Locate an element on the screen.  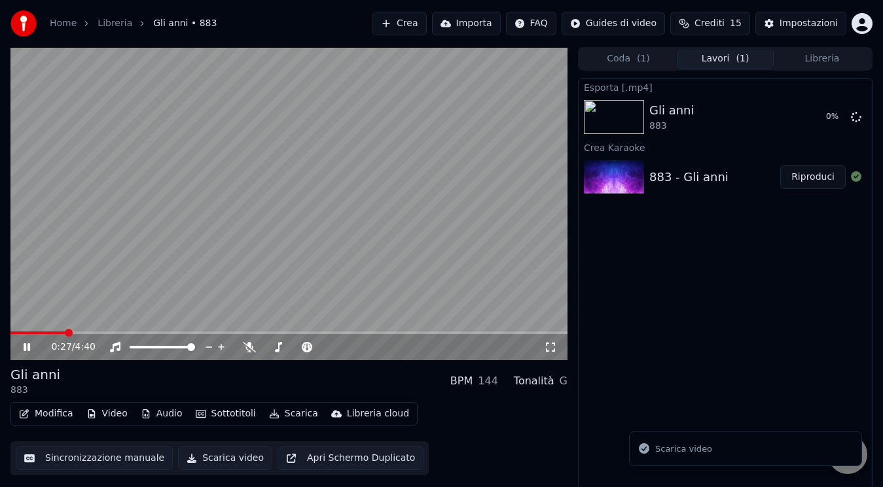
span: 0:27 is located at coordinates (61, 347).